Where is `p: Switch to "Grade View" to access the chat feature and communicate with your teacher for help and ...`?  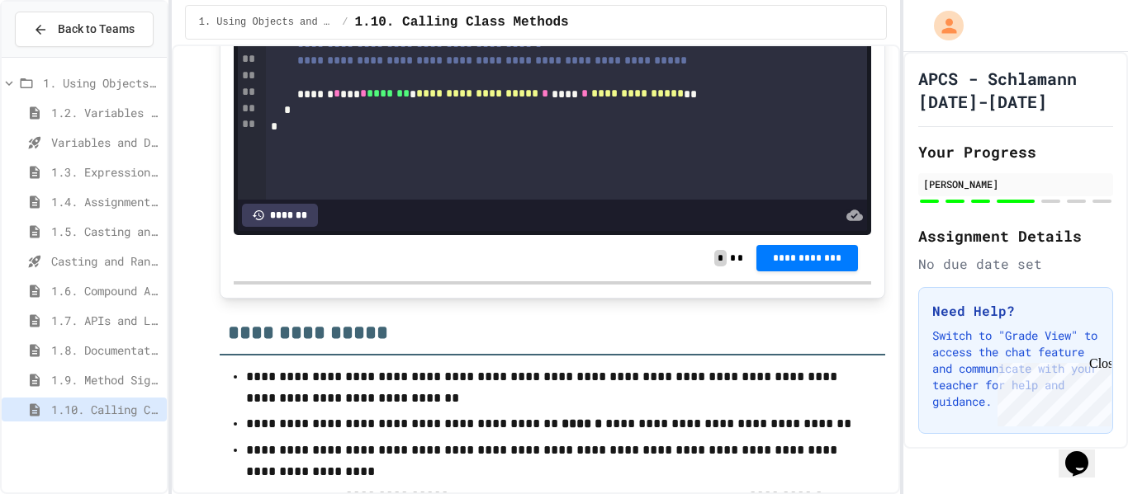
p: Switch to "Grade View" to access the chat feature and communicate with your teacher for help and ... is located at coordinates (1015, 369).